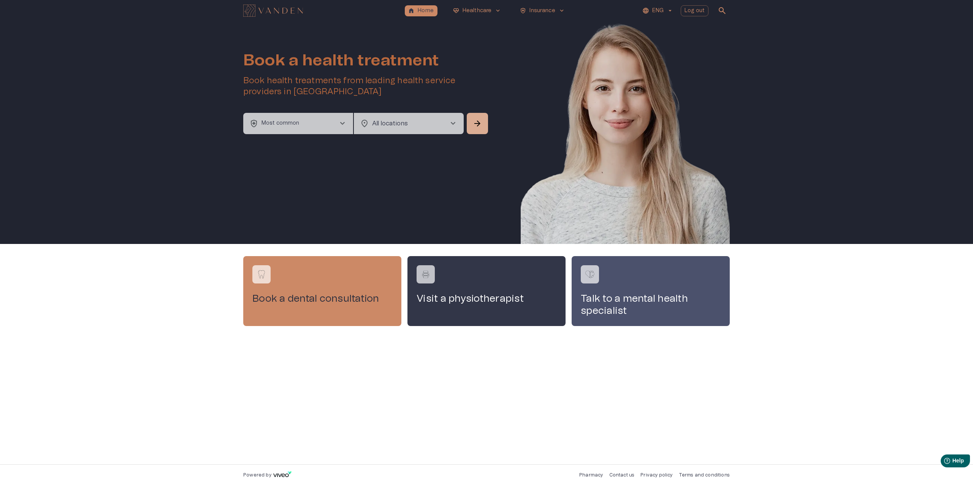 The width and height of the screenshot is (973, 486). I want to click on p: Insurance, so click(542, 11).